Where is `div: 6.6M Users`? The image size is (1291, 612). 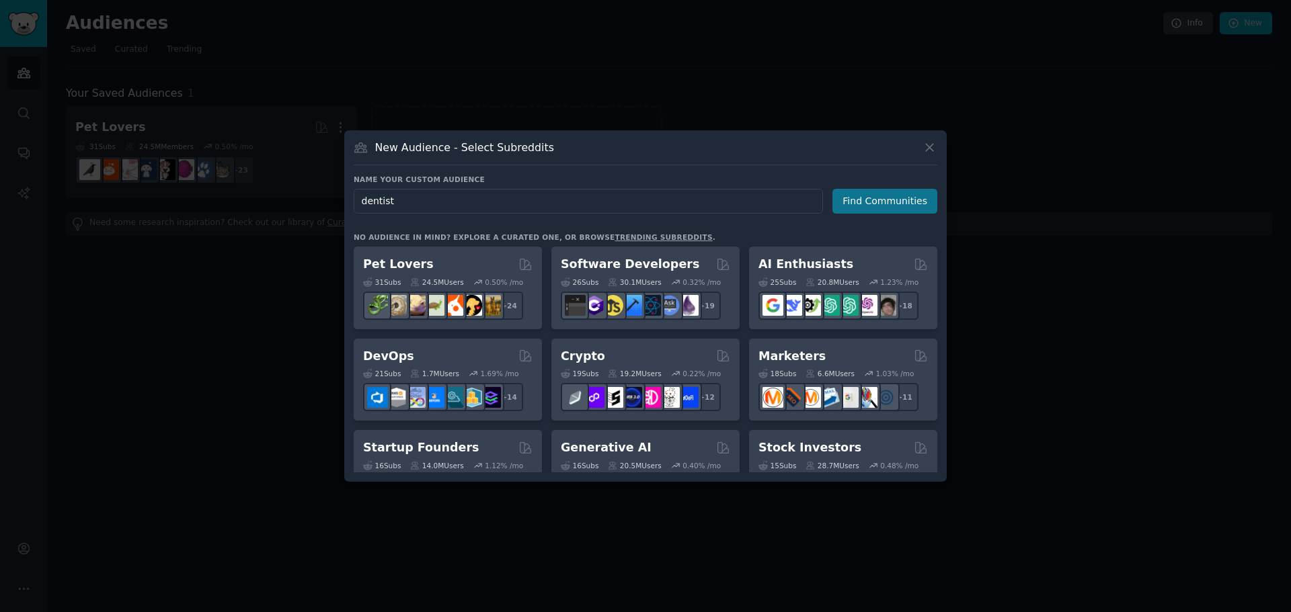 div: 6.6M Users is located at coordinates (830, 374).